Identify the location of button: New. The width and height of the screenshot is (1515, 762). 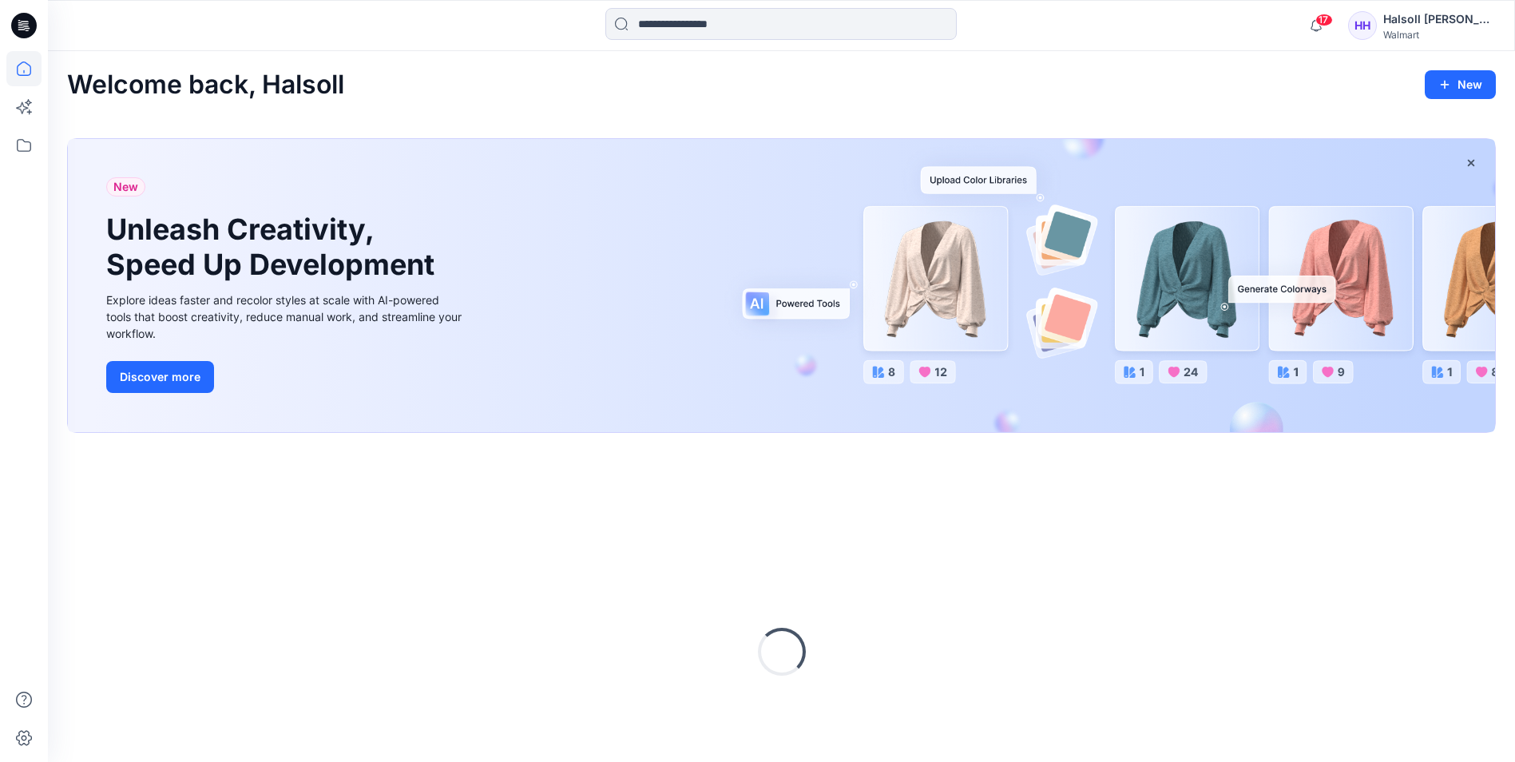
(1460, 85).